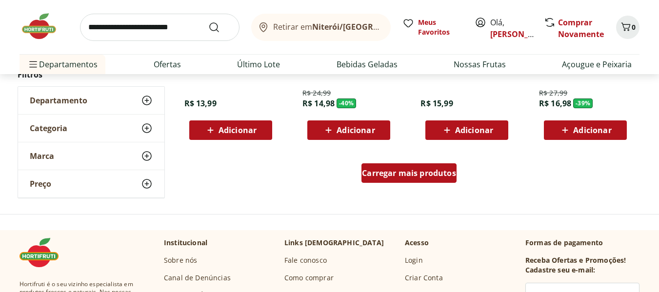 The image size is (659, 292). What do you see at coordinates (318, 103) in the screenshot?
I see `span: R$ 14,98` at bounding box center [318, 103].